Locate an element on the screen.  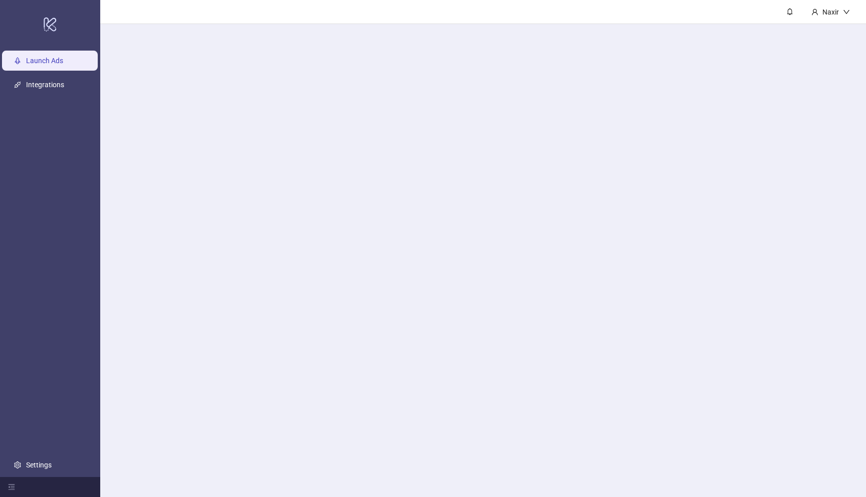
a: Settings is located at coordinates (39, 465).